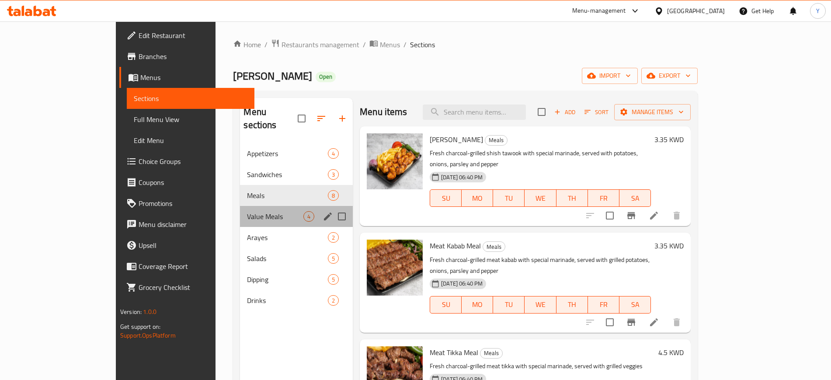  Describe the element at coordinates (478, 305) in the screenshot. I see `button: MO` at that location.